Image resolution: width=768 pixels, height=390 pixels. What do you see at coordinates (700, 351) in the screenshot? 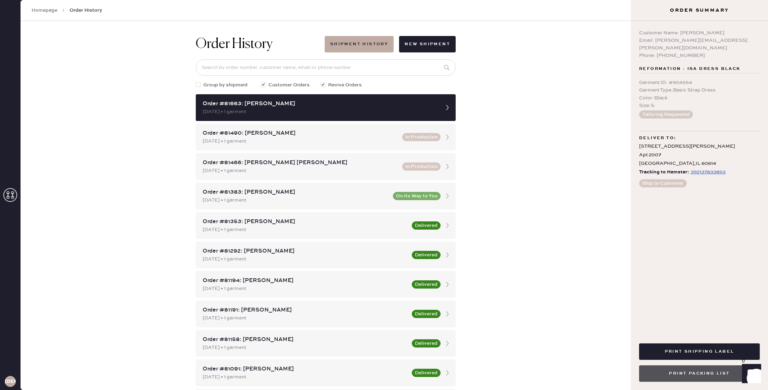
I see `a: Print Shipping Label` at bounding box center [700, 351].